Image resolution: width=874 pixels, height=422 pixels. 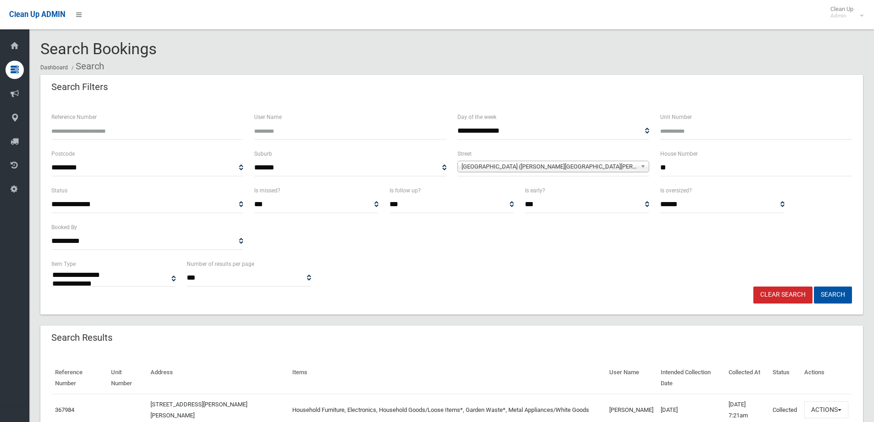 What do you see at coordinates (826, 409) in the screenshot?
I see `button: Actions` at bounding box center [826, 409].